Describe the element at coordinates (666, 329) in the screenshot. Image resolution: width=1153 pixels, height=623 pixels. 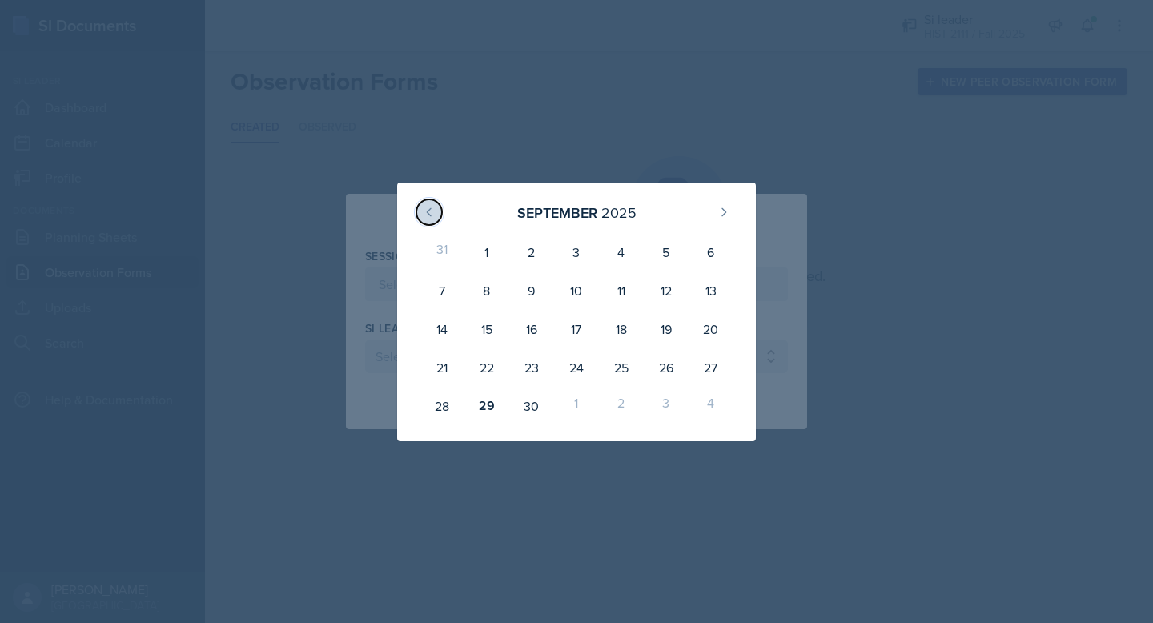
I see `div: 19` at that location.